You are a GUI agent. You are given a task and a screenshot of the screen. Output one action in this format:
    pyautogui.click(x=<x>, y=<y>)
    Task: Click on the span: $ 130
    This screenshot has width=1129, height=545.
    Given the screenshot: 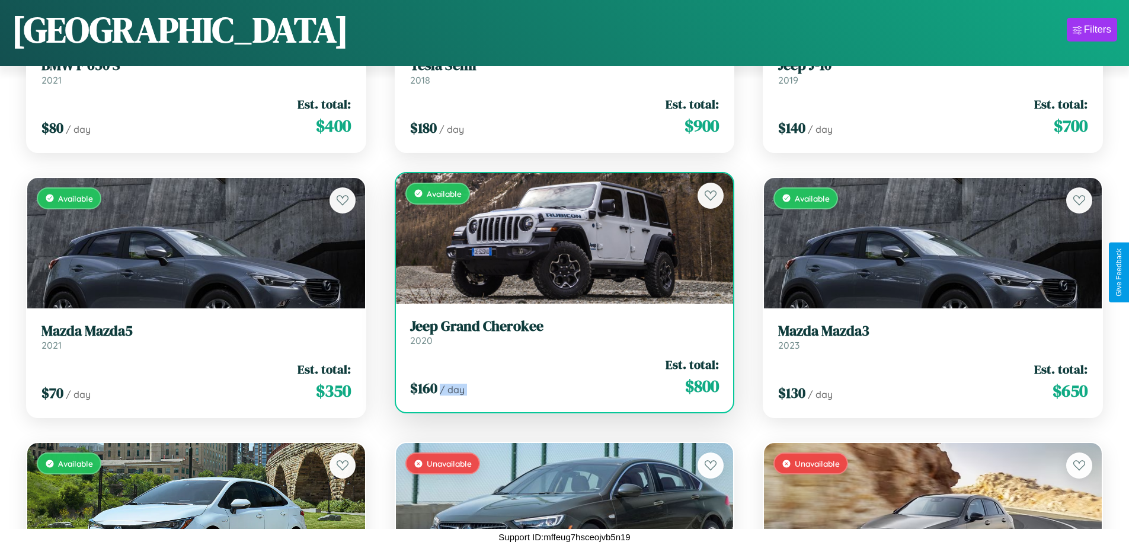 What is the action you would take?
    pyautogui.click(x=792, y=392)
    